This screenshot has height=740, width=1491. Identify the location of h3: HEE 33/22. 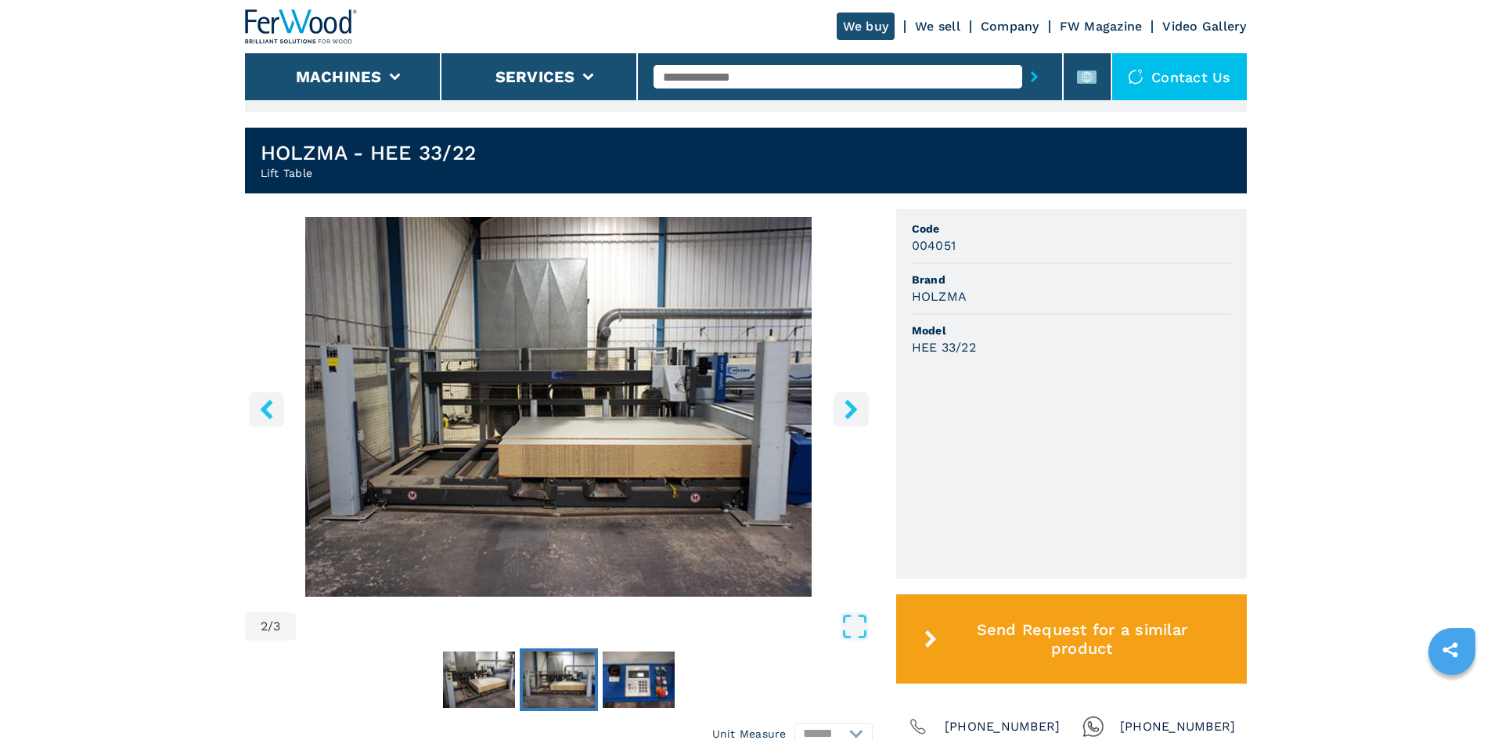
(944, 347).